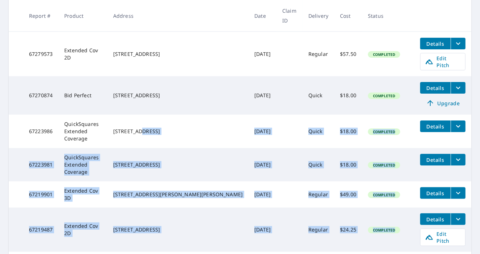 This screenshot has height=254, width=480. Describe the element at coordinates (41, 95) in the screenshot. I see `td: 67270874` at that location.